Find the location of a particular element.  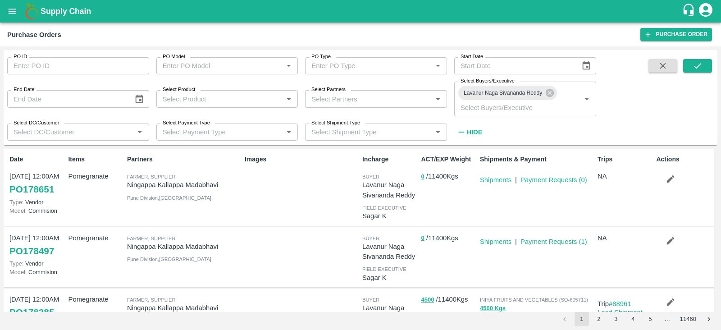

a: PO178497 is located at coordinates (32, 251).